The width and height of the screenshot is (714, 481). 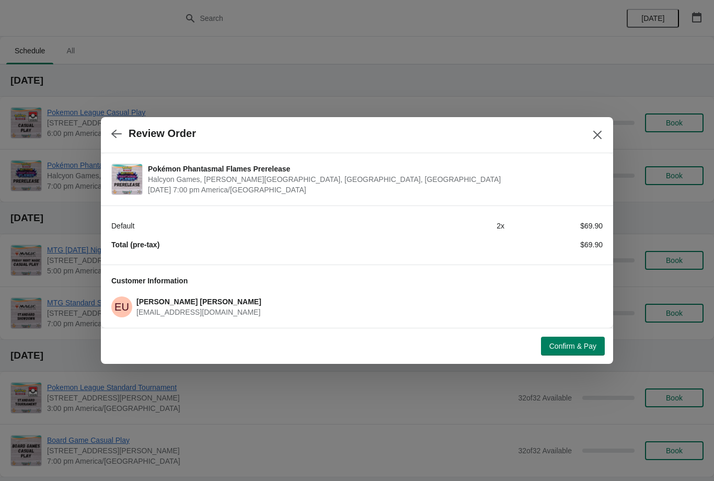 I want to click on div: Default, so click(x=259, y=226).